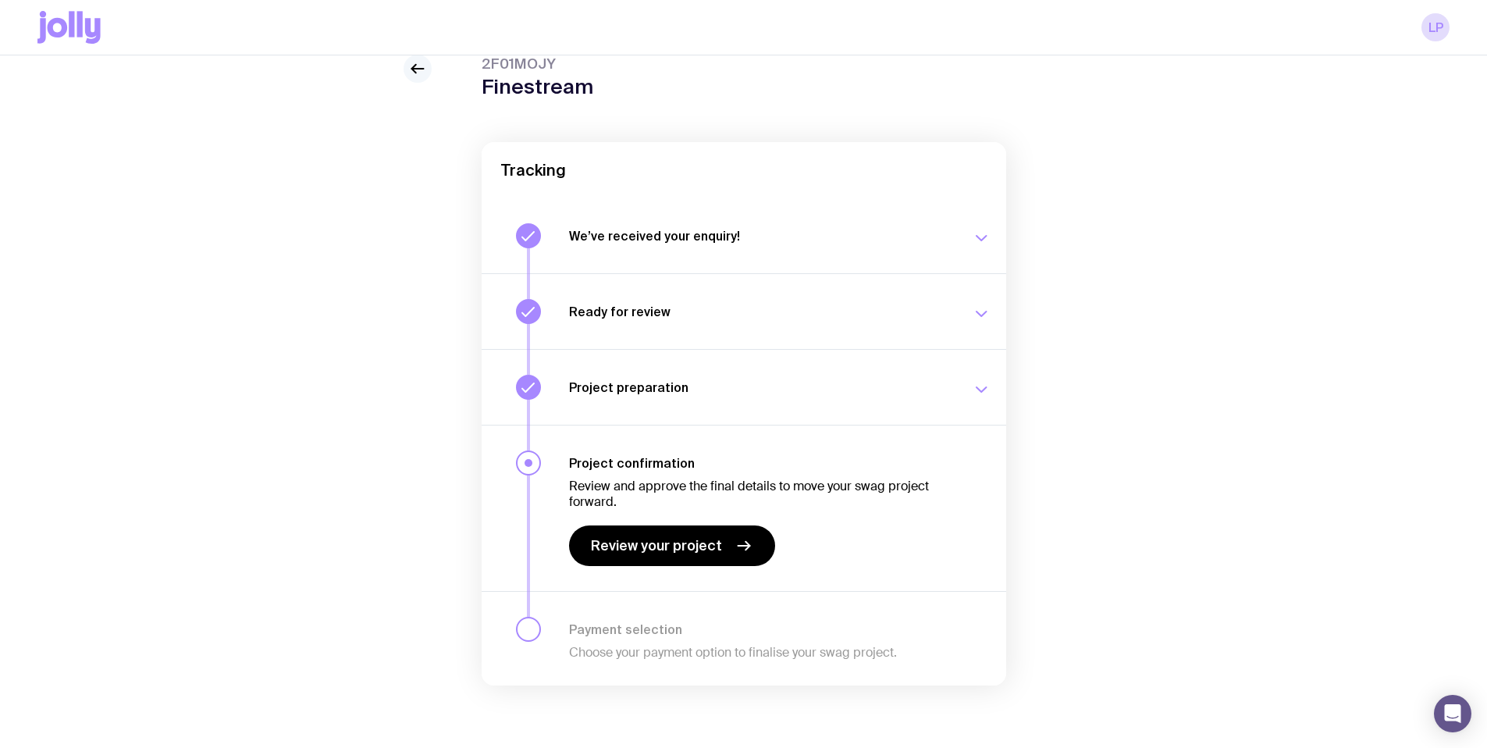 This screenshot has width=1487, height=748. Describe the element at coordinates (744, 386) in the screenshot. I see `button: Project preparation` at that location.